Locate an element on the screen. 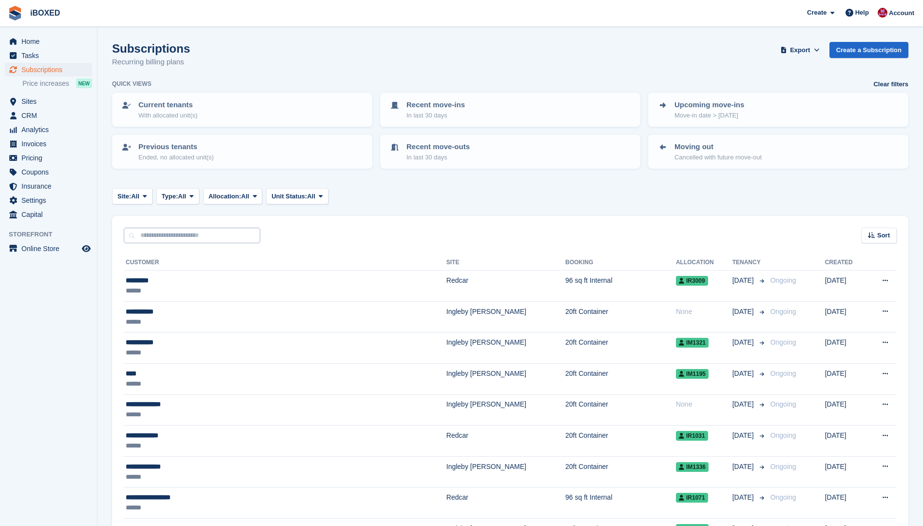  span: Storefront is located at coordinates (53, 234).